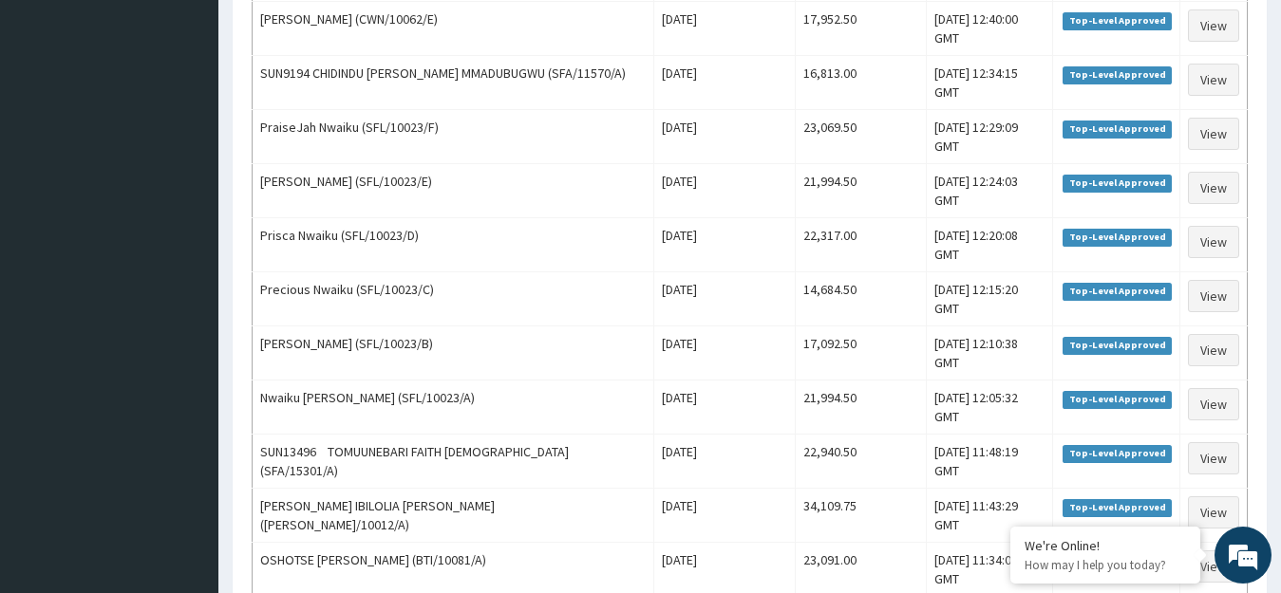  Describe the element at coordinates (453, 137) in the screenshot. I see `td: PraiseJah Nwaiku (SFL/10023/F)` at that location.